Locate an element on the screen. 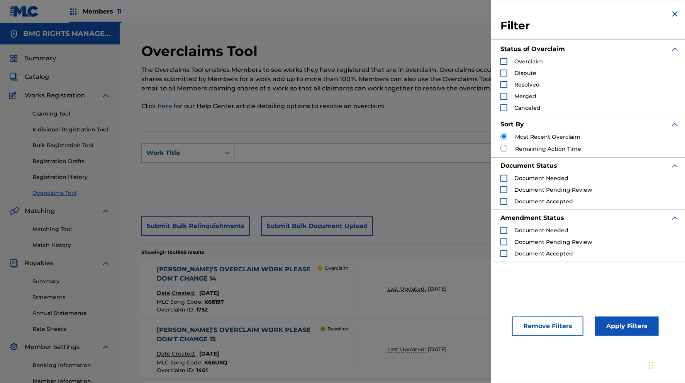  span: Member Settings is located at coordinates (52, 347).